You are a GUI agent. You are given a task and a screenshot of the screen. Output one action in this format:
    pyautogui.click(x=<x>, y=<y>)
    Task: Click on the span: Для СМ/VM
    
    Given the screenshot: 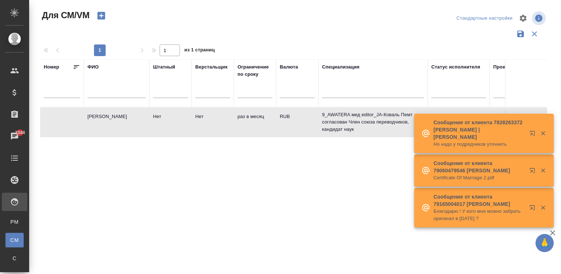 What is the action you would take?
    pyautogui.click(x=65, y=15)
    